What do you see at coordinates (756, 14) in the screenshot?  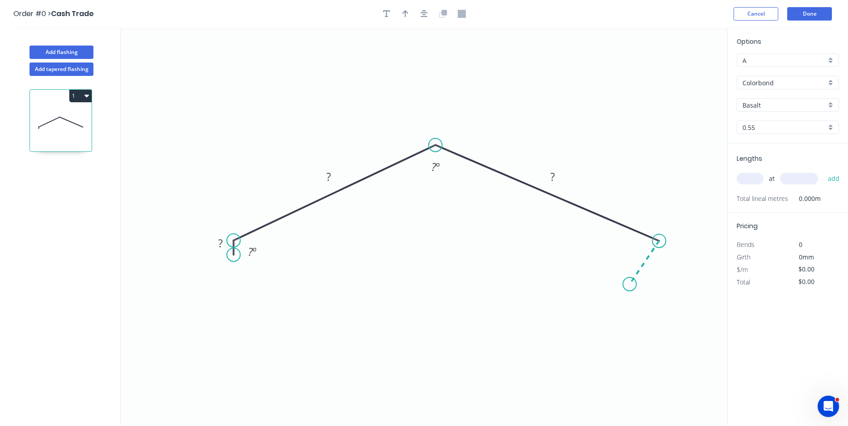 I see `button: Cancel` at bounding box center [756, 14].